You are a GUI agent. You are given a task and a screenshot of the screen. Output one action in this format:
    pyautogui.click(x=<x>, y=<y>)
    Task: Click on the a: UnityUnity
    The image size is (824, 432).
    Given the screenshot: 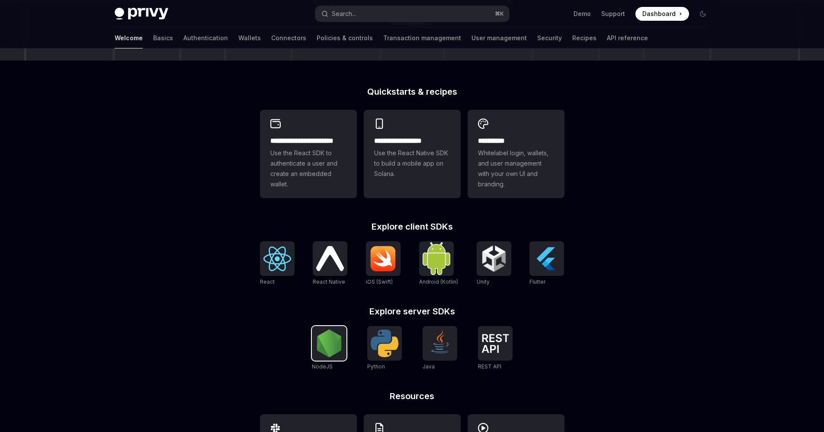 What is the action you would take?
    pyautogui.click(x=494, y=264)
    